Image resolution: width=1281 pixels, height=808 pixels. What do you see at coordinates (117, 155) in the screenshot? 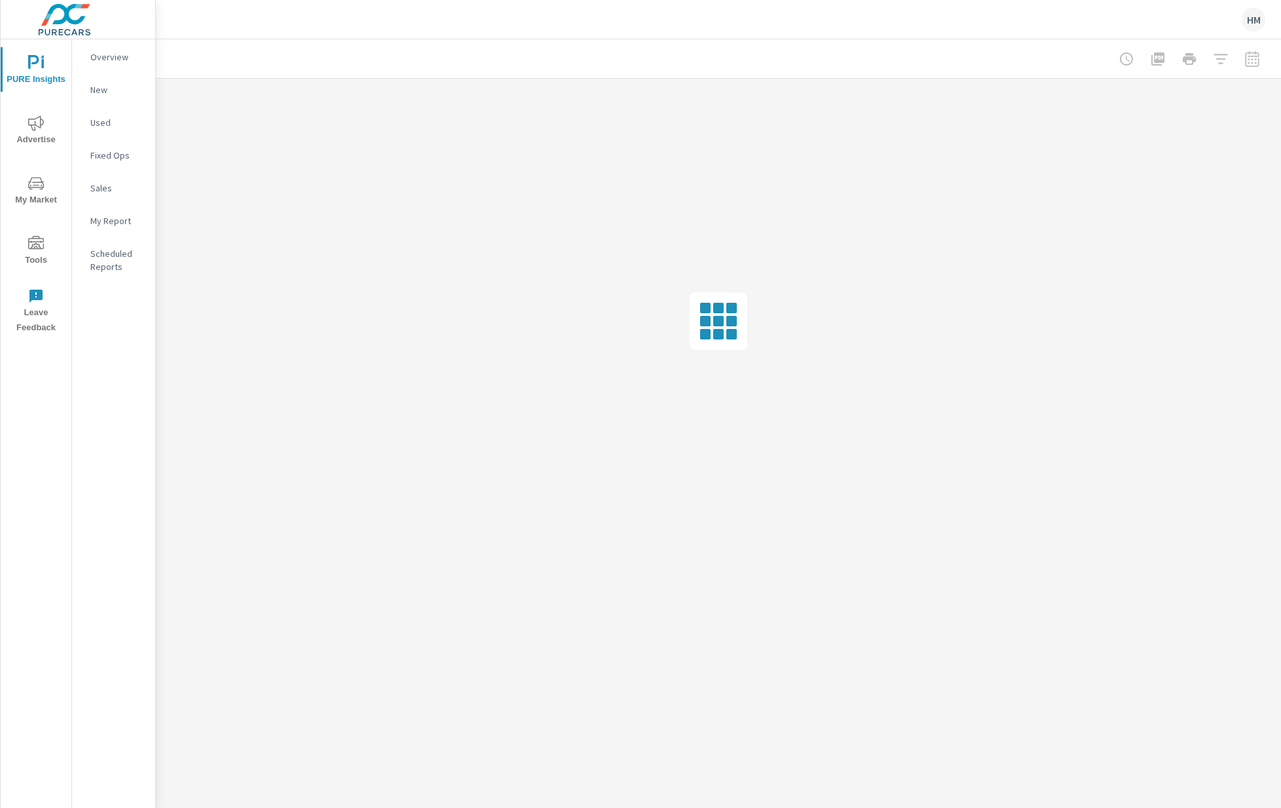
I see `p: Fixed Ops` at bounding box center [117, 155].